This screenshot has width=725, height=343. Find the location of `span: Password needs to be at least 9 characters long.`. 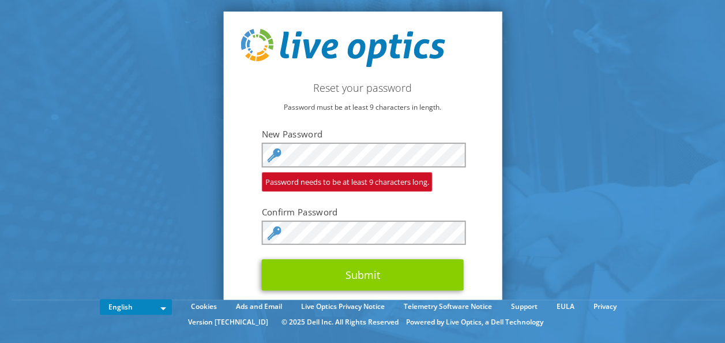

span: Password needs to be at least 9 characters long. is located at coordinates (347, 182).